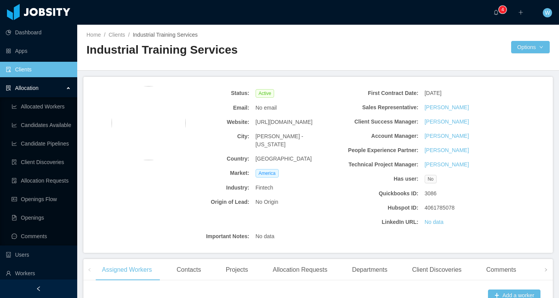 The width and height of the screenshot is (559, 298). What do you see at coordinates (265, 93) in the screenshot?
I see `span: Active` at bounding box center [265, 93].